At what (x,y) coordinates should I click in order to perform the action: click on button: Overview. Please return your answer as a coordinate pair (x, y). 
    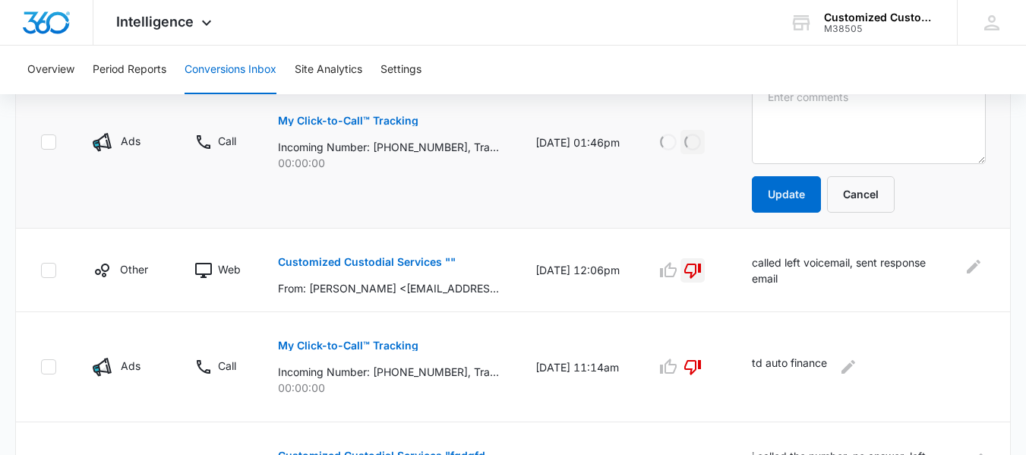
    Looking at the image, I should click on (51, 70).